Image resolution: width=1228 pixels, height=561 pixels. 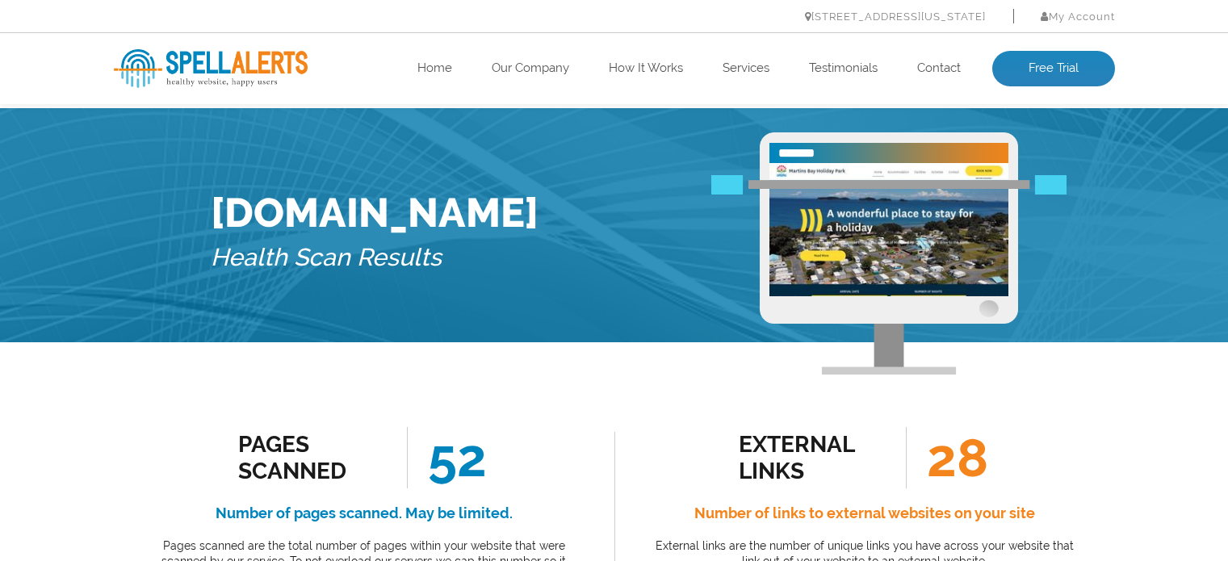 I want to click on div: external links, so click(x=812, y=458).